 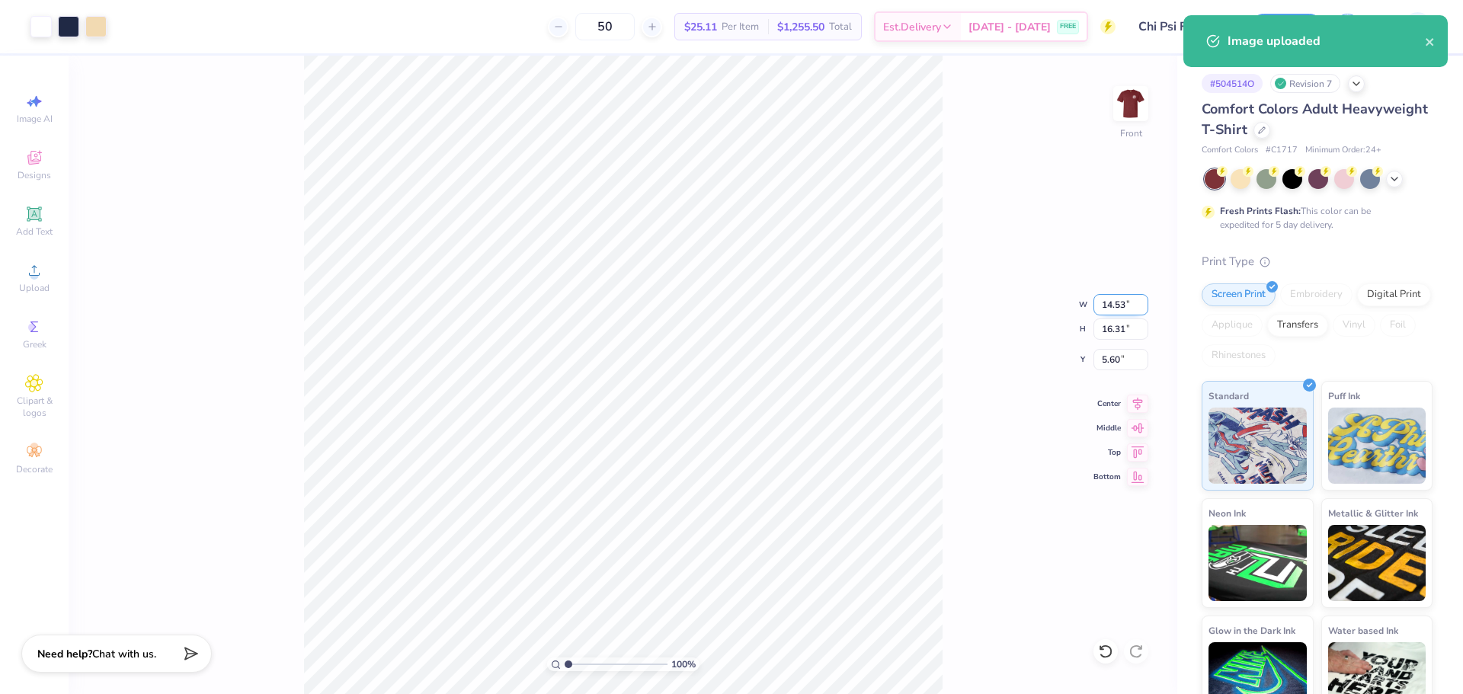 What do you see at coordinates (1377, 446) in the screenshot?
I see `img: Puff Ink` at bounding box center [1377, 446].